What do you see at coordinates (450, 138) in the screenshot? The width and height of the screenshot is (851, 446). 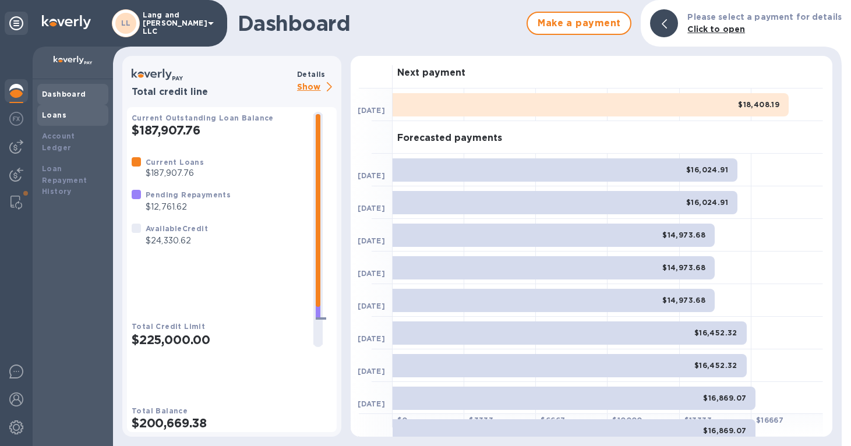 I see `h3: Forecasted payments` at bounding box center [450, 138].